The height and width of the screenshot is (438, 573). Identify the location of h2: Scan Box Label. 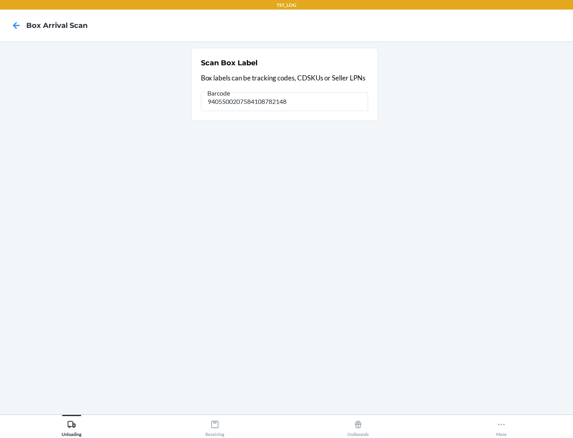
(229, 63).